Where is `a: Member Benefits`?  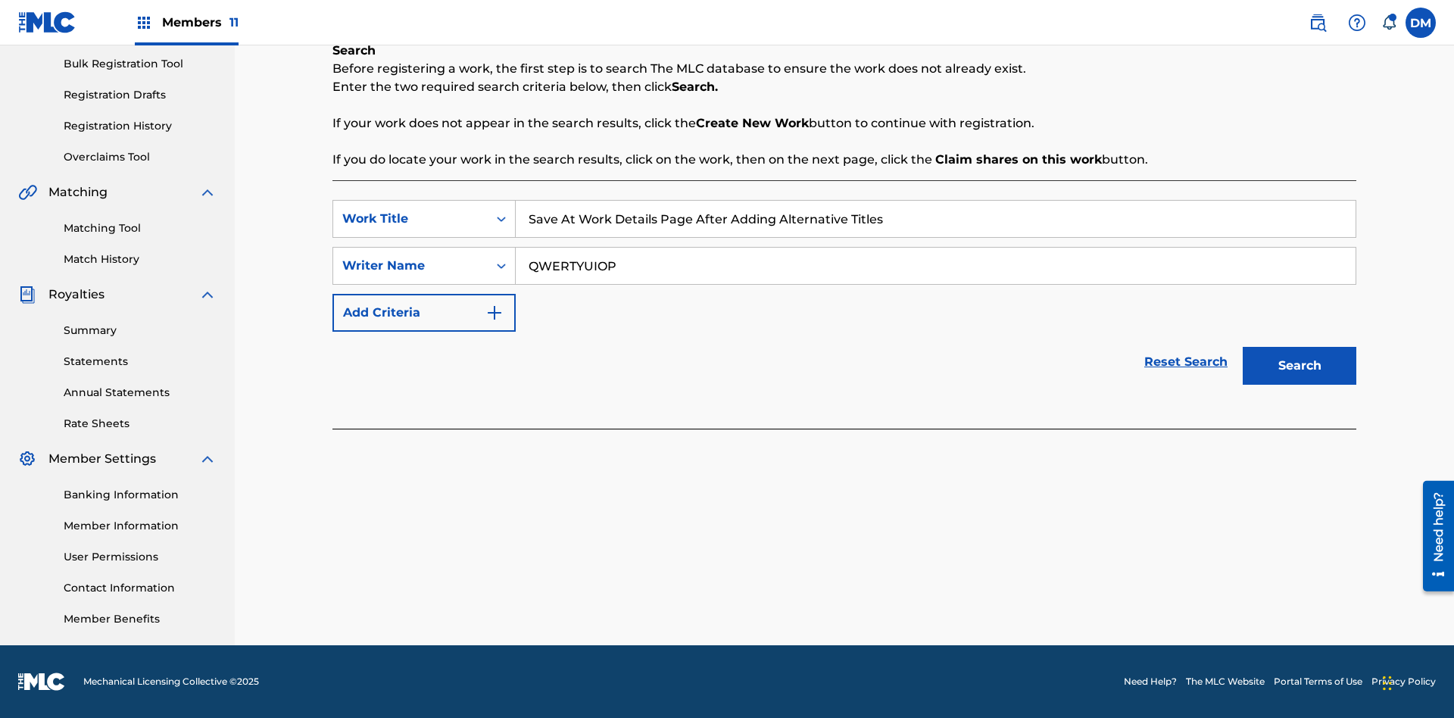 a: Member Benefits is located at coordinates (140, 619).